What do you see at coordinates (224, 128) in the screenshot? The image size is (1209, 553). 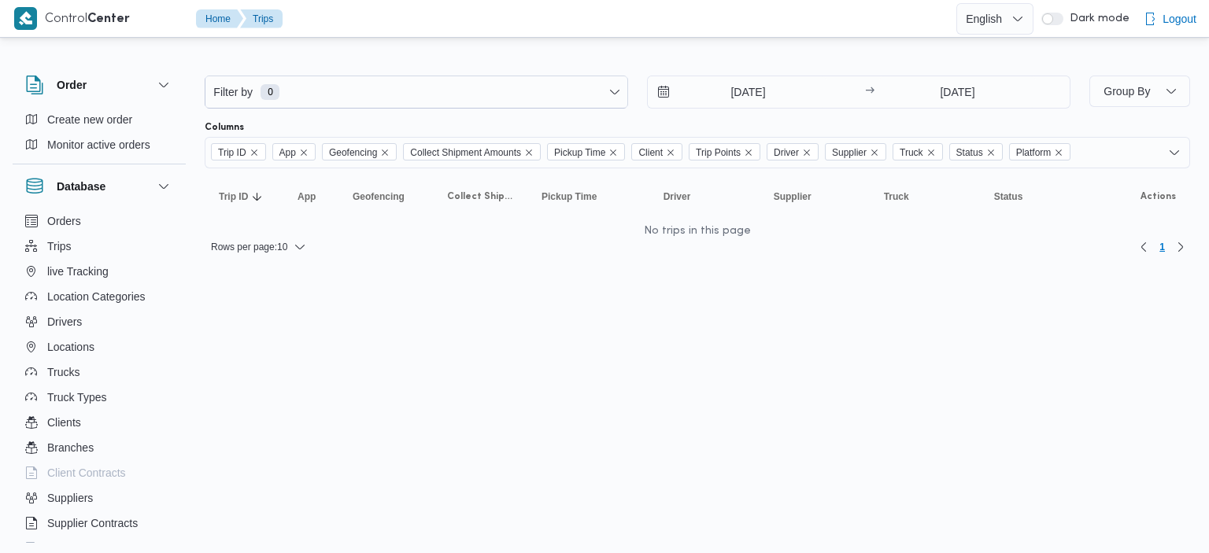 I see `label: Columns` at bounding box center [224, 128].